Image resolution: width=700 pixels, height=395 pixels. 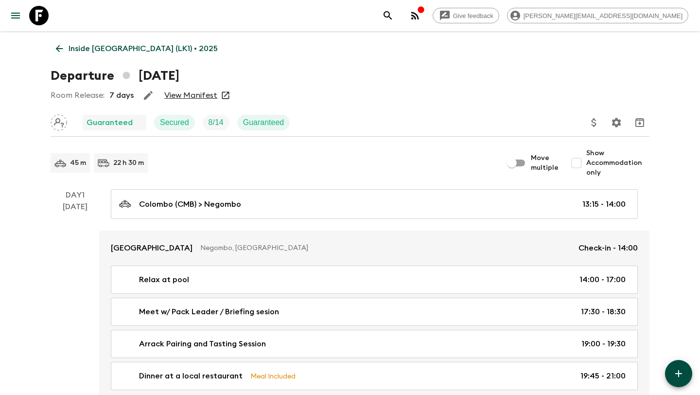 I want to click on a: Arrack Pairing and Tasting Session19:00 - 19:30, so click(x=374, y=344).